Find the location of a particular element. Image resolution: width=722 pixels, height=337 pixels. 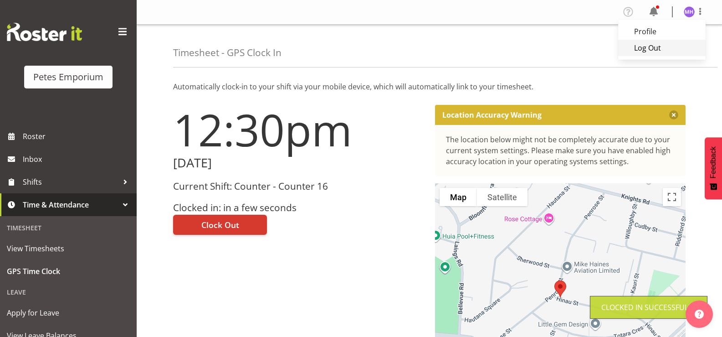

span: Clock Out is located at coordinates (220, 225).